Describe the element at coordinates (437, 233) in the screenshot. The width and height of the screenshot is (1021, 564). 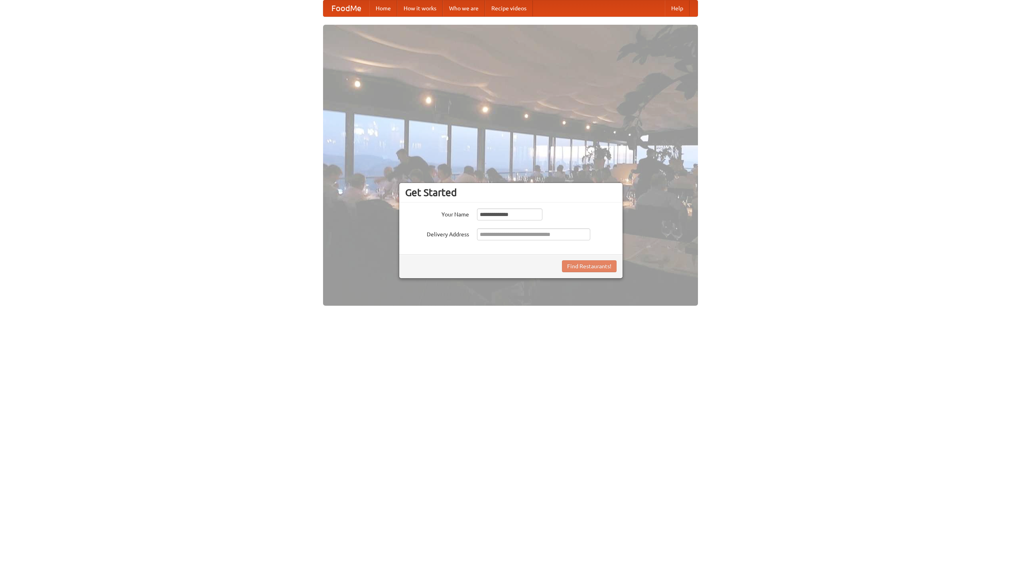
I see `label: Delivery Address` at that location.